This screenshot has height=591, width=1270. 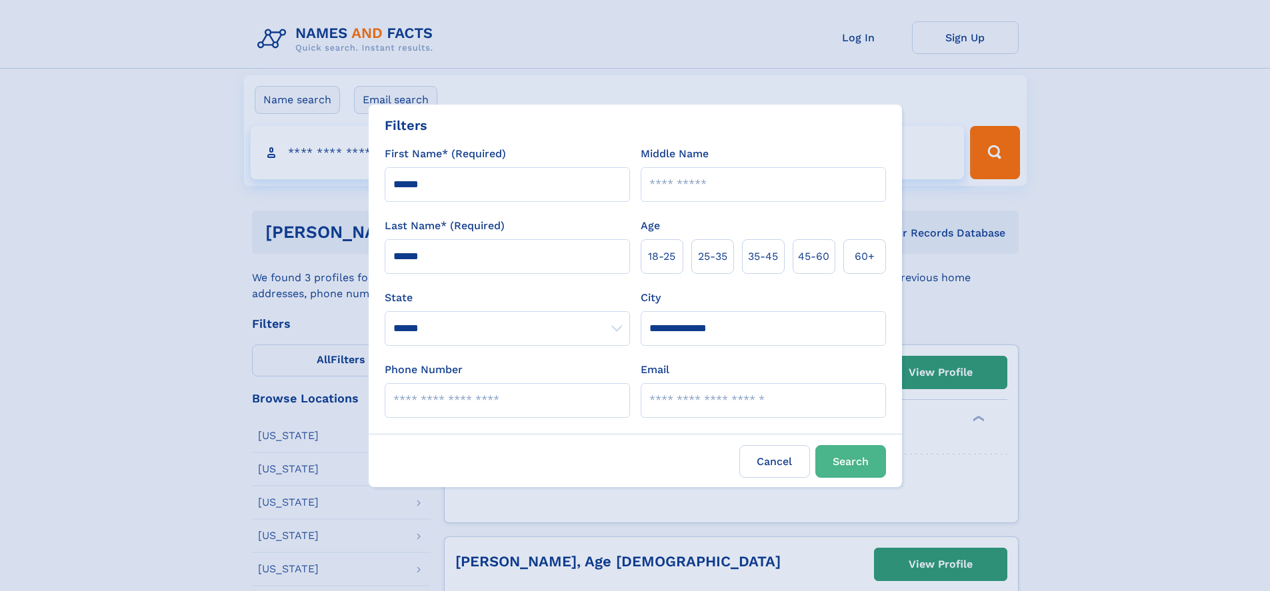 I want to click on label: First Name* (Required), so click(x=445, y=154).